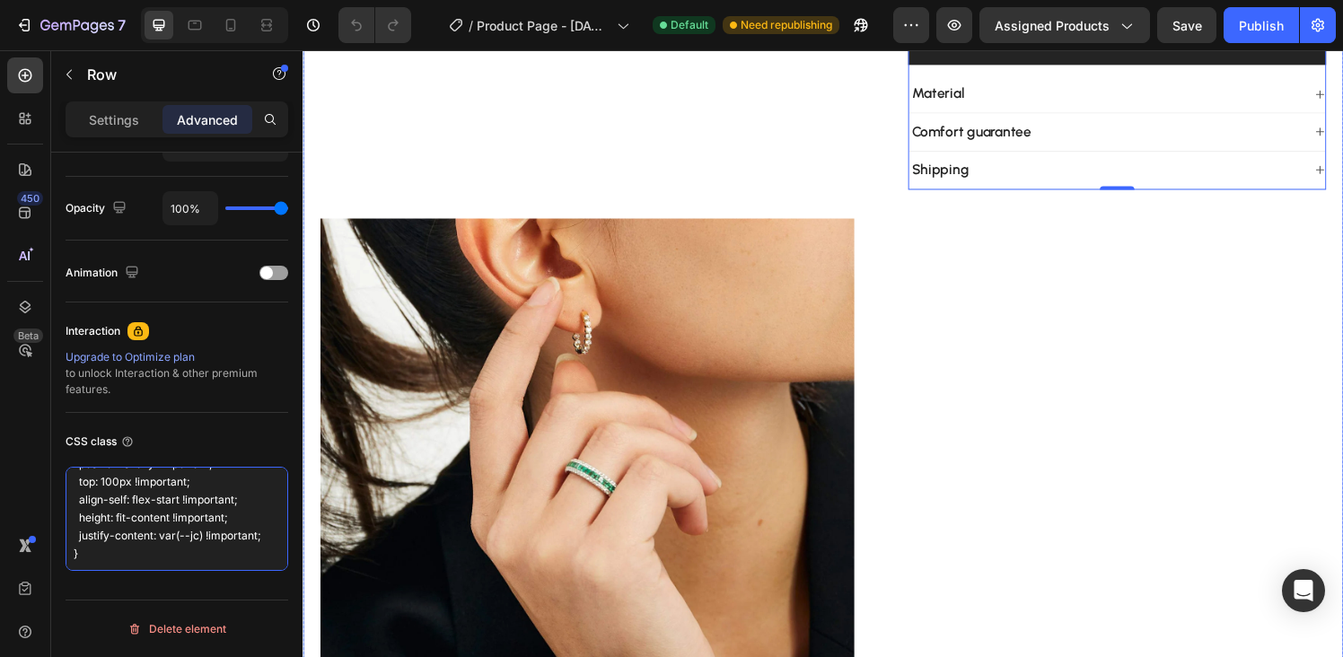 The width and height of the screenshot is (1343, 657). I want to click on p: Shipping, so click(660, 124).